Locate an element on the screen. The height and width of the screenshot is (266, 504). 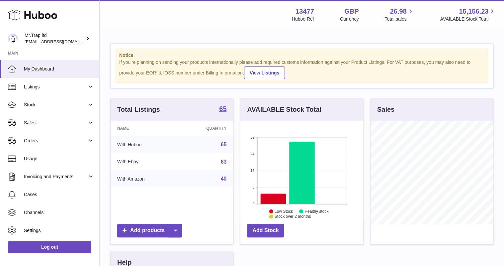
text: Stock over 2 months is located at coordinates (292, 216).